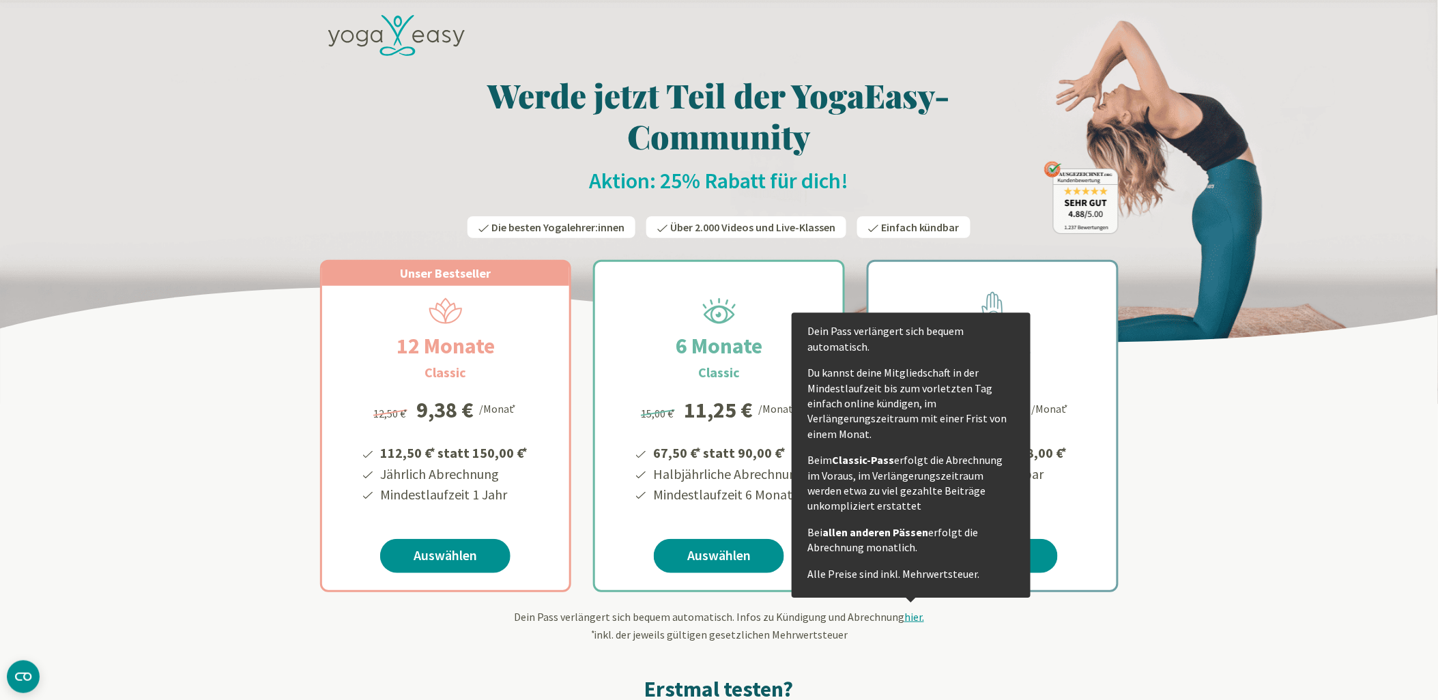 The width and height of the screenshot is (1438, 700). What do you see at coordinates (454, 452) in the screenshot?
I see `li: 112,50 € statt 150,00 €` at bounding box center [454, 452].